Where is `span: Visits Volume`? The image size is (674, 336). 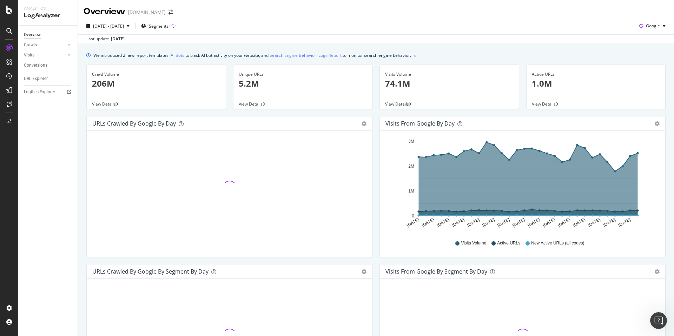 span: Visits Volume is located at coordinates (474, 243).